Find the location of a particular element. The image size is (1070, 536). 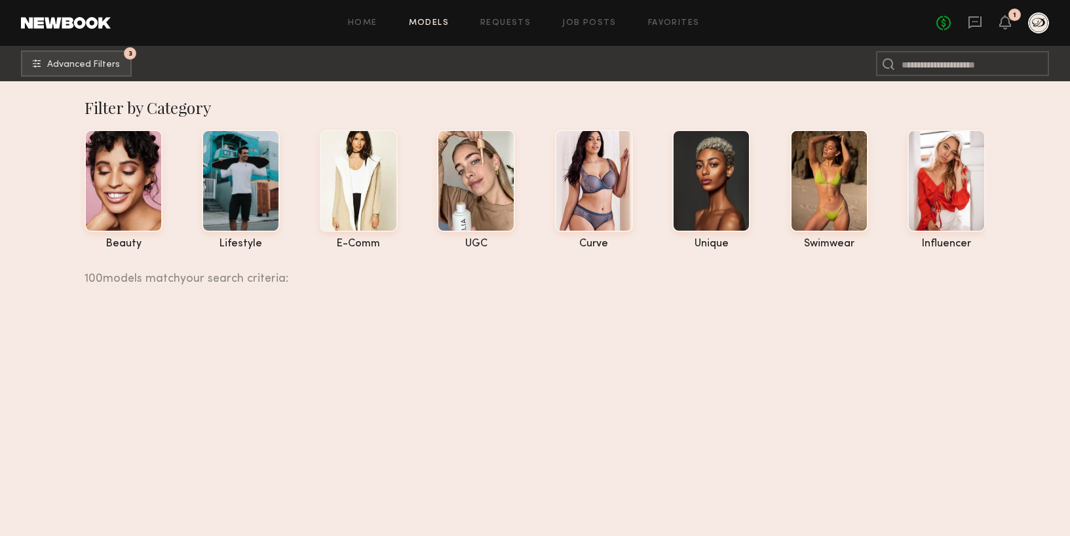

a: Job Posts is located at coordinates (589, 23).